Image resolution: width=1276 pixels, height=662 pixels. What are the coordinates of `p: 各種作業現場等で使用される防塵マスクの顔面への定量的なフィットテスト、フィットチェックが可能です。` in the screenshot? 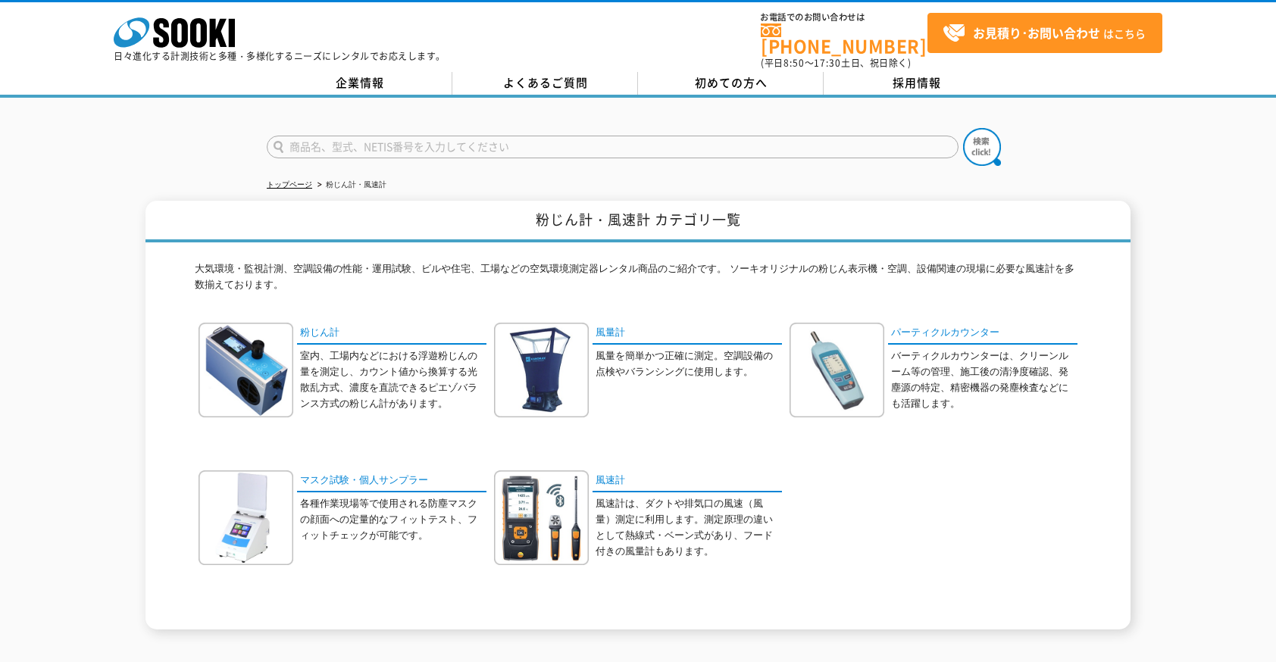 It's located at (393, 520).